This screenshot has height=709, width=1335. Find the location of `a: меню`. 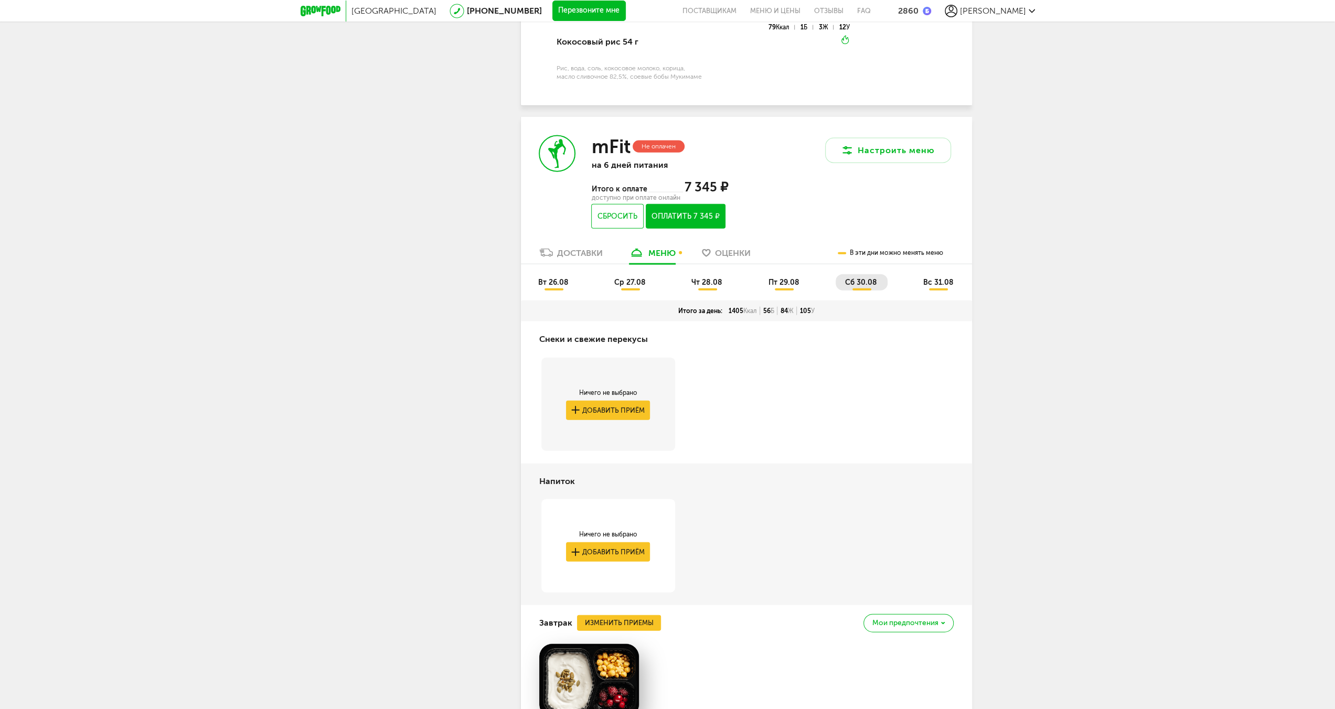

a: меню is located at coordinates (652, 255).